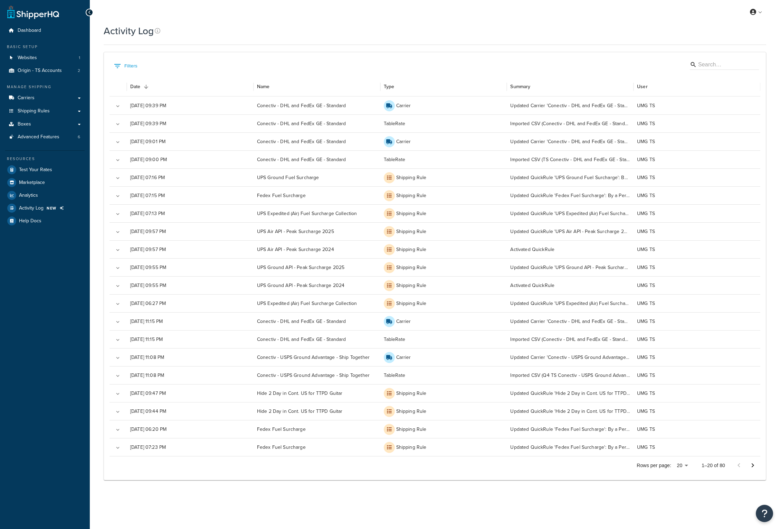  Describe the element at coordinates (570, 231) in the screenshot. I see `div: Updated QuickRule 'UPS Air API - Peak Surcharge 2025': Shipping Rule Name, Internal Description (...` at that location.